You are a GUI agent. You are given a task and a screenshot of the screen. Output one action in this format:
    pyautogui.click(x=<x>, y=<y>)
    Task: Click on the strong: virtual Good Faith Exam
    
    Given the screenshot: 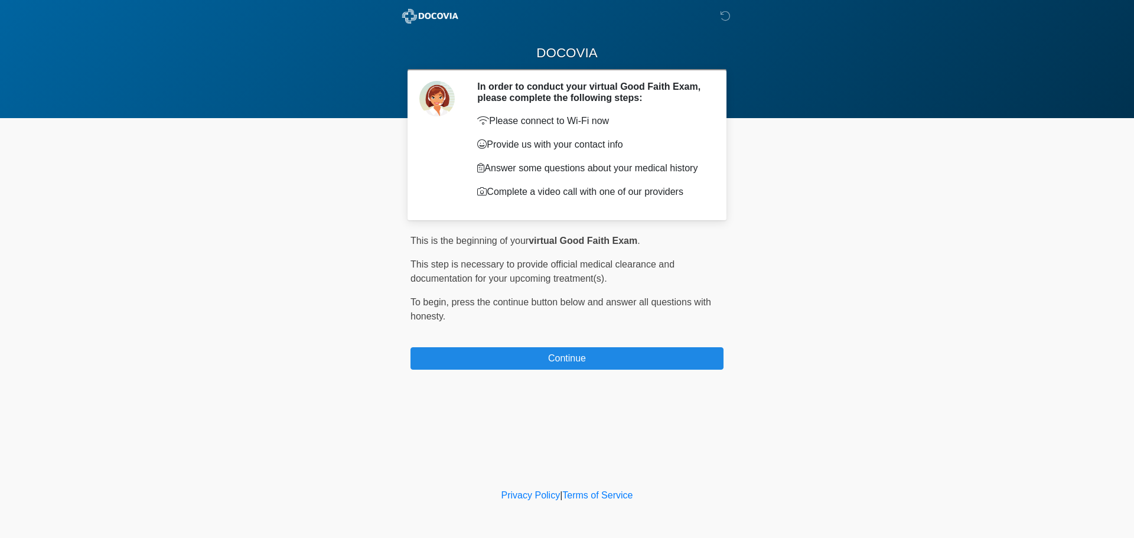 What is the action you would take?
    pyautogui.click(x=583, y=240)
    